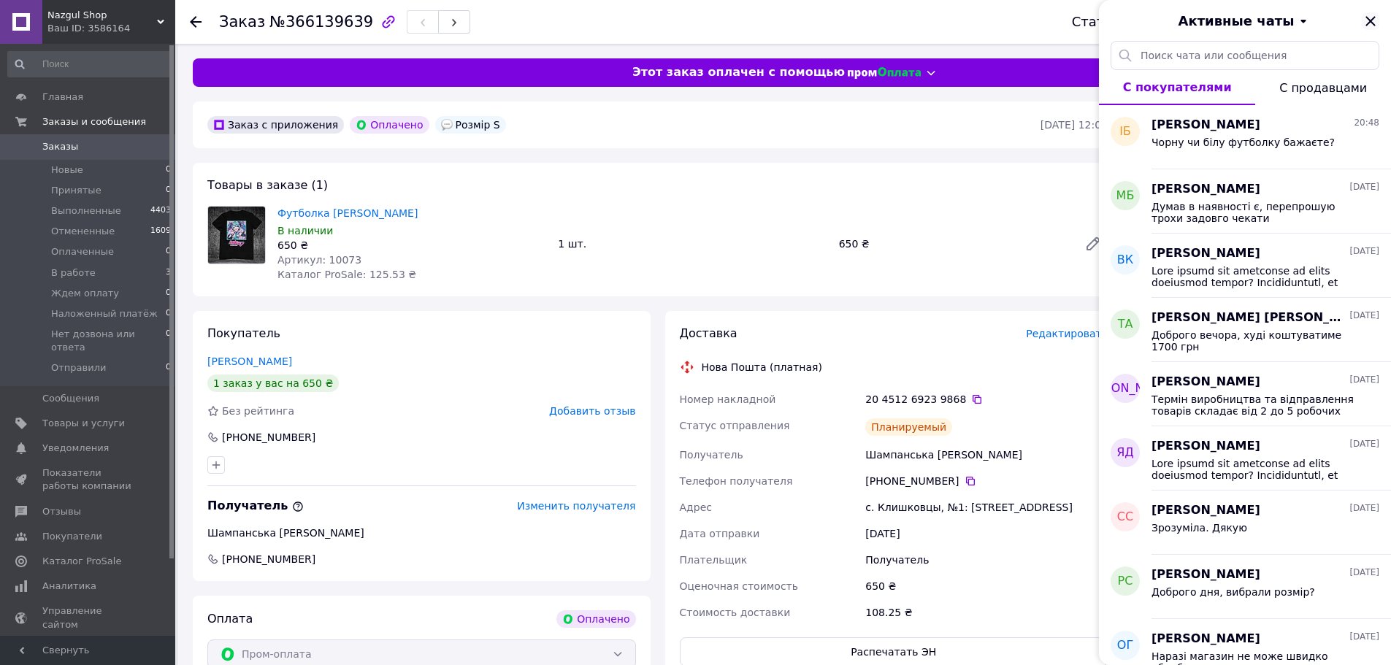 The height and width of the screenshot is (665, 1391). Describe the element at coordinates (1255, 212) in the screenshot. I see `span: Думав в наявності є, перепрошую трохи задовго чекати` at that location.